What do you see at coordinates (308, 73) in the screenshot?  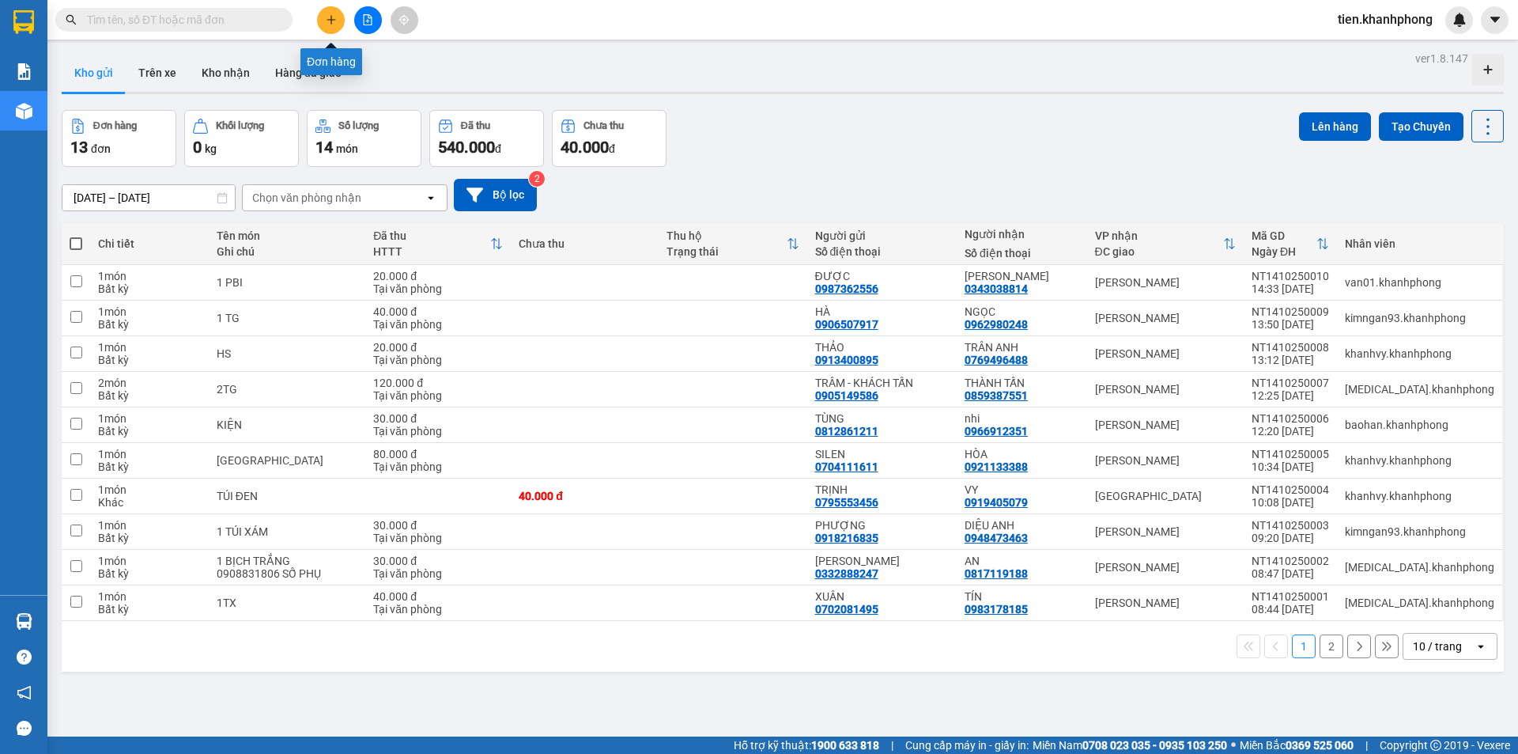 I see `button: Hàng đã giao` at bounding box center [308, 73].